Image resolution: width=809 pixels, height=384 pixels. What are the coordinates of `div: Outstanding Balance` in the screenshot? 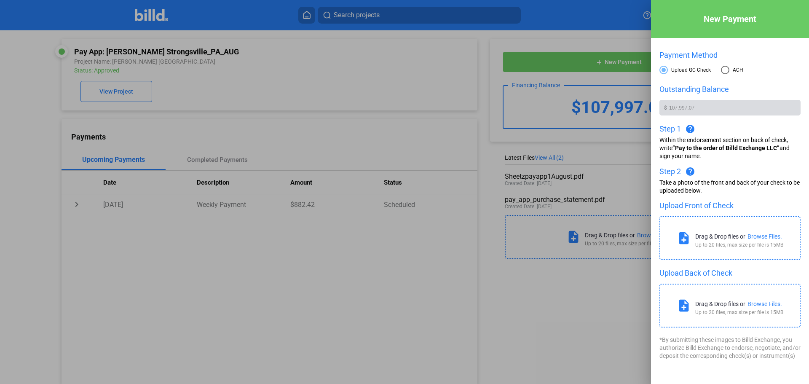 It's located at (730, 89).